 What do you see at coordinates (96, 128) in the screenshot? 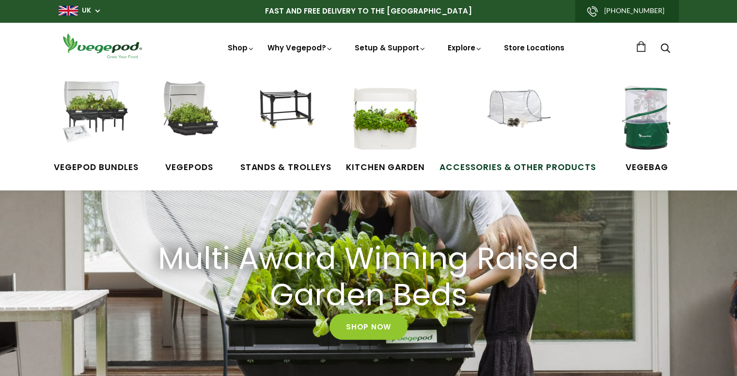
I see `a: Vegepod Bundles` at bounding box center [96, 128].